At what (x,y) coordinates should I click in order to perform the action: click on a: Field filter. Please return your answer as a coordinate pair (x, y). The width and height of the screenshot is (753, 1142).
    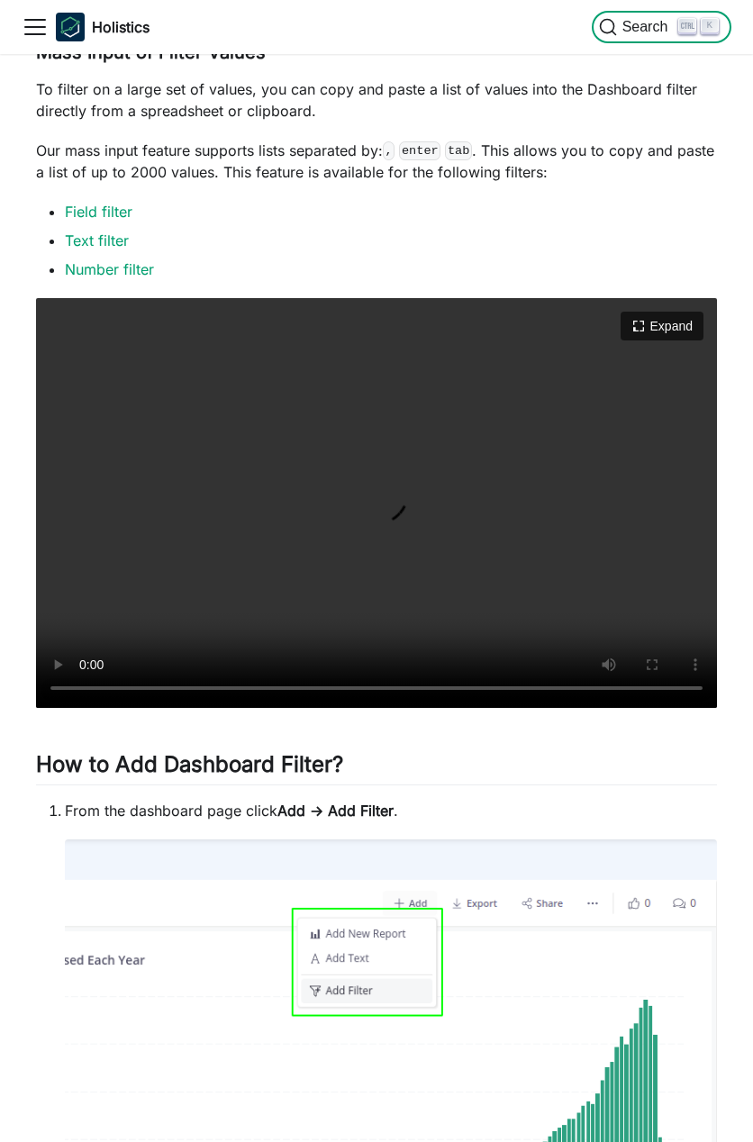
    Looking at the image, I should click on (98, 212).